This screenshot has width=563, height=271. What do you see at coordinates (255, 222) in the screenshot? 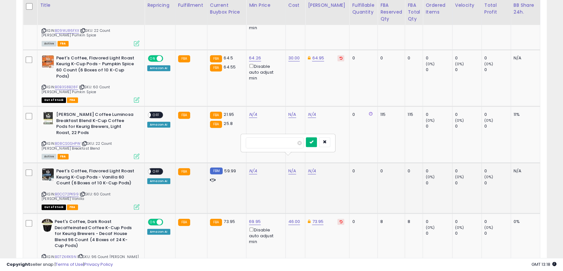
I see `a: 69.95` at bounding box center [255, 222].